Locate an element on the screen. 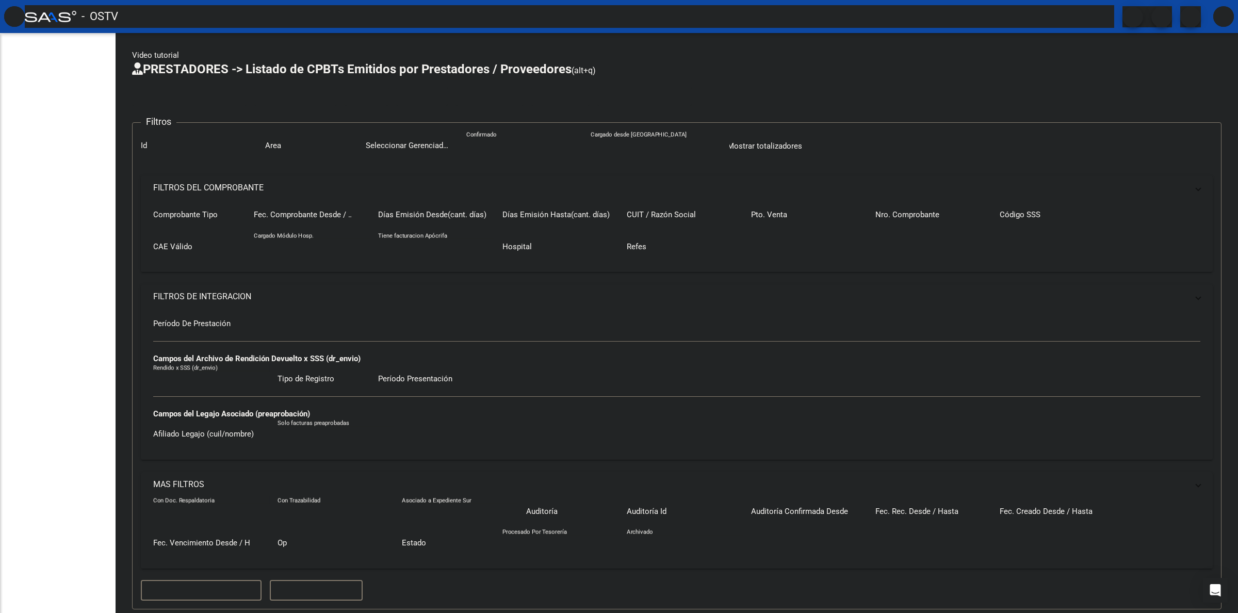 Image resolution: width=1238 pixels, height=613 pixels. button: EXCEL is located at coordinates (422, 96).